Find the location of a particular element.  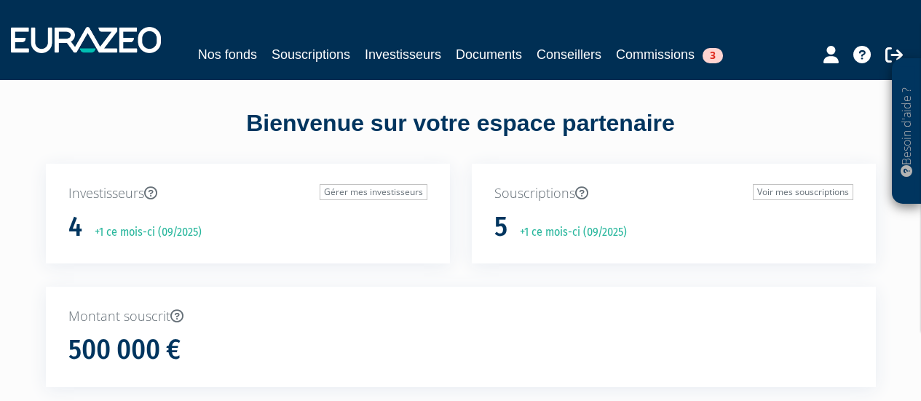

img: 1732889491-logotype_eurazeo_blanc_rvb.png is located at coordinates (86, 40).